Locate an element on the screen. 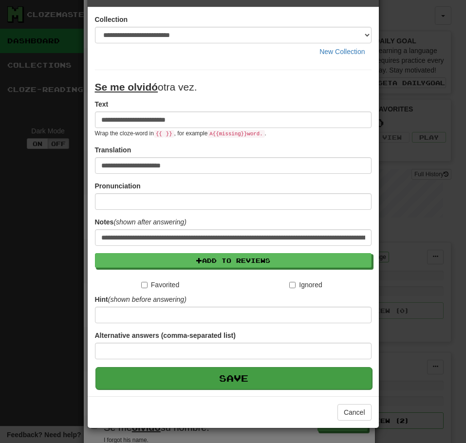 The width and height of the screenshot is (466, 443). label: Collection is located at coordinates (111, 19).